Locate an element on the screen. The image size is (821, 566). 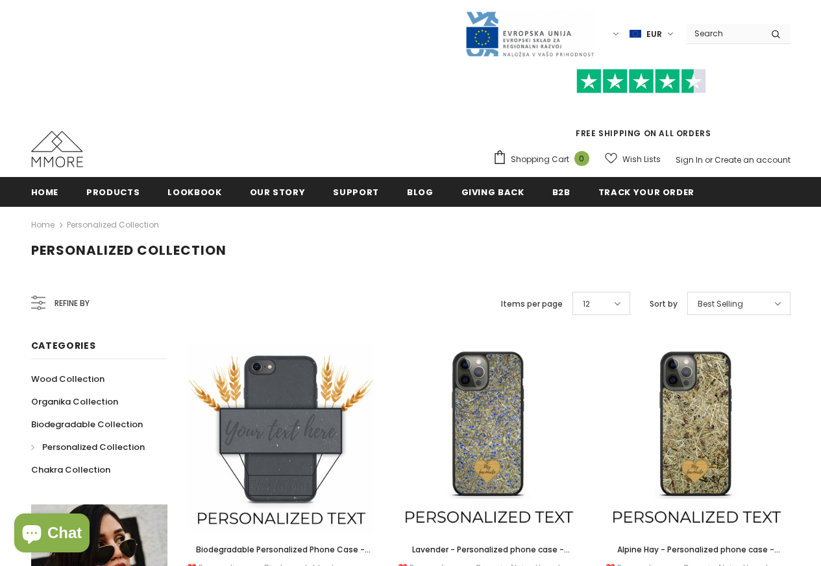
a: Organika Collection is located at coordinates (75, 402).